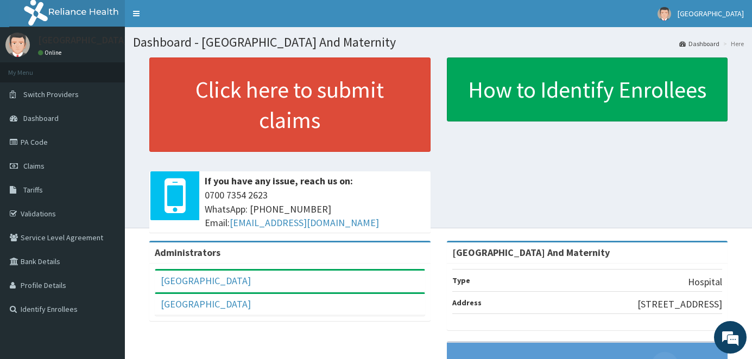  Describe the element at coordinates (587, 90) in the screenshot. I see `a: How to Identify Enrollees` at that location.